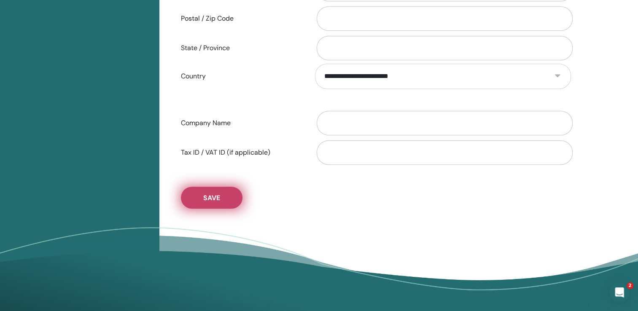  Describe the element at coordinates (242, 153) in the screenshot. I see `label: Tax ID / VAT ID (if applicable)` at that location.